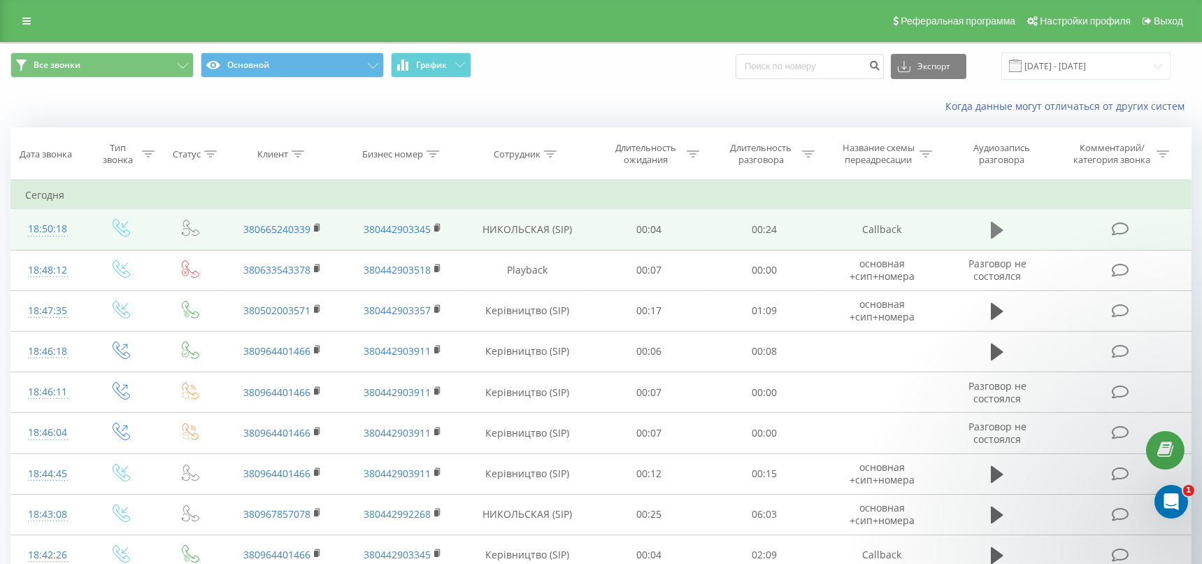 This screenshot has height=564, width=1202. What do you see at coordinates (929, 66) in the screenshot?
I see `button: Экспорт` at bounding box center [929, 66].